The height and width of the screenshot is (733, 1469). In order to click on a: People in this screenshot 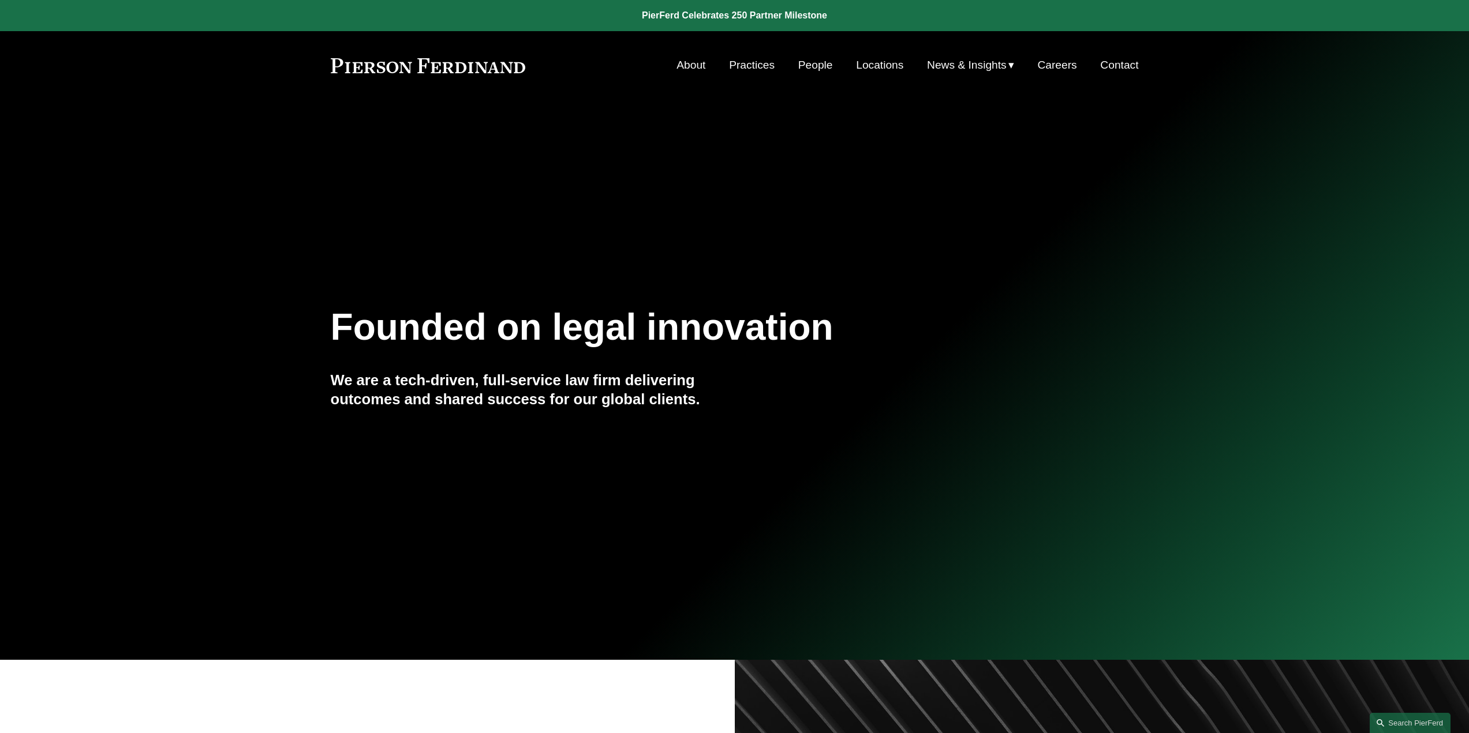, I will do `click(815, 65)`.